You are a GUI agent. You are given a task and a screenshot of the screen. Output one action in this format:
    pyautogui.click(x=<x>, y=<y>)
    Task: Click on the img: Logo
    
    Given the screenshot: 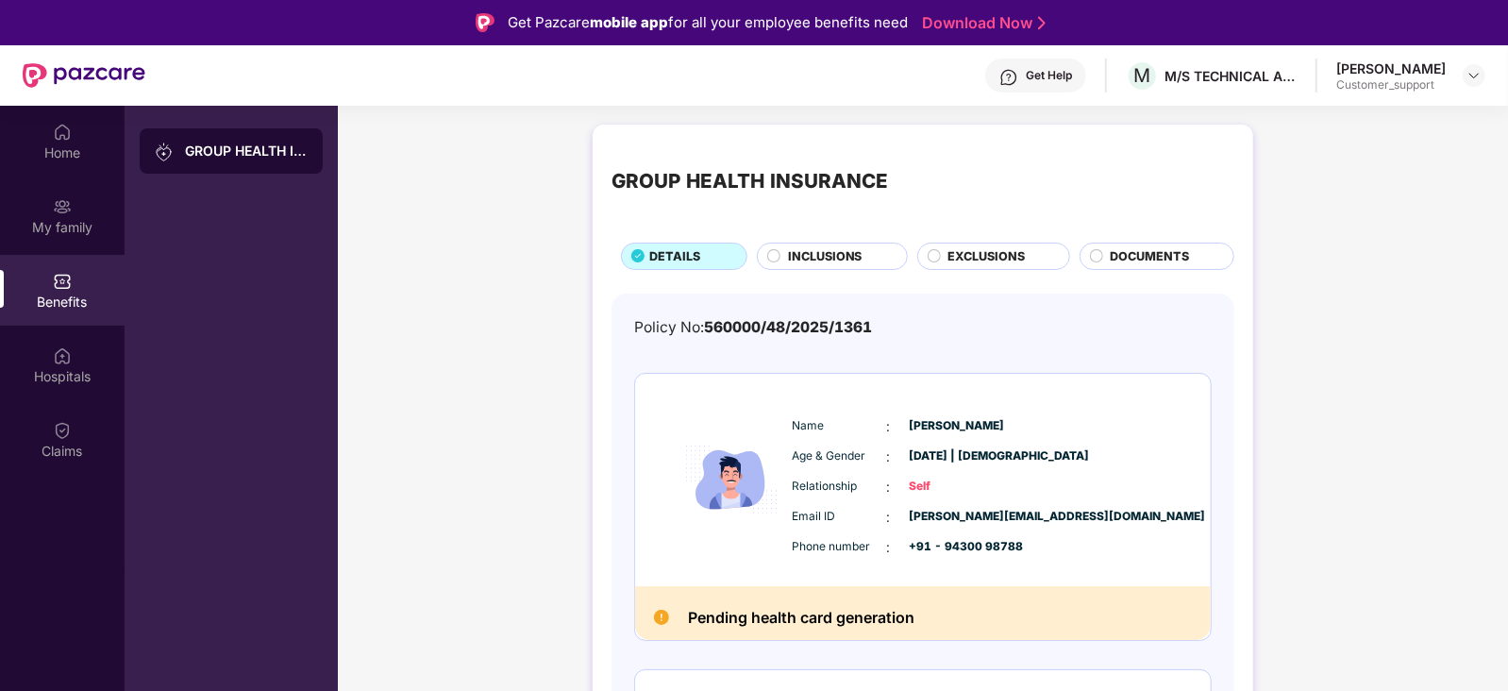 What is the action you would take?
    pyautogui.click(x=485, y=23)
    